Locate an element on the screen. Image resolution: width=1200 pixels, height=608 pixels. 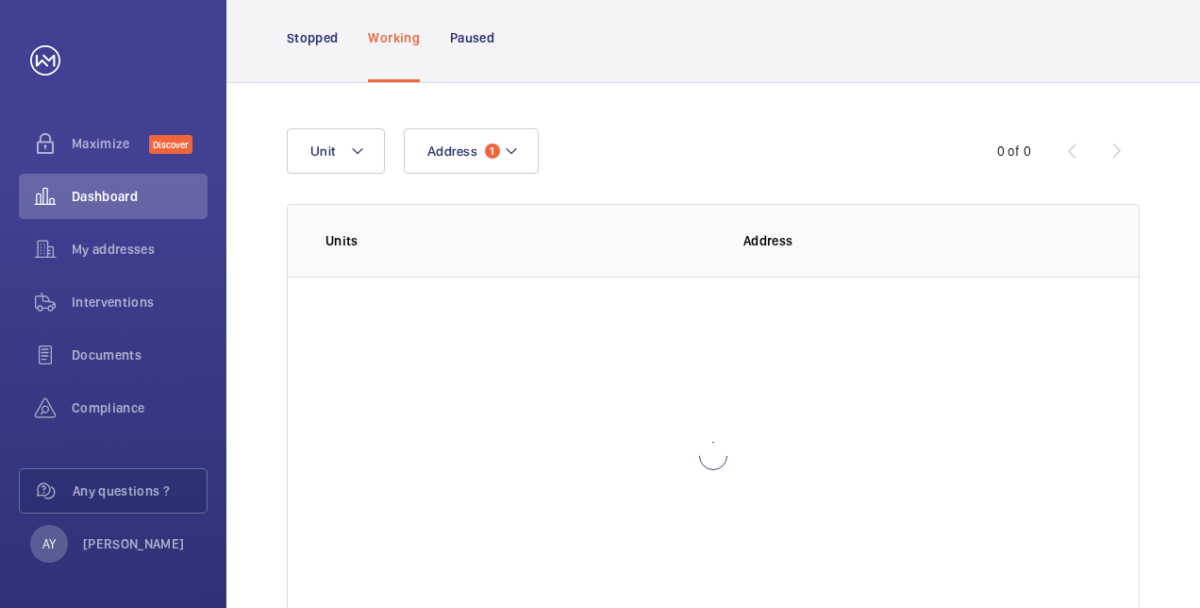
span: Any questions ? is located at coordinates (140, 491).